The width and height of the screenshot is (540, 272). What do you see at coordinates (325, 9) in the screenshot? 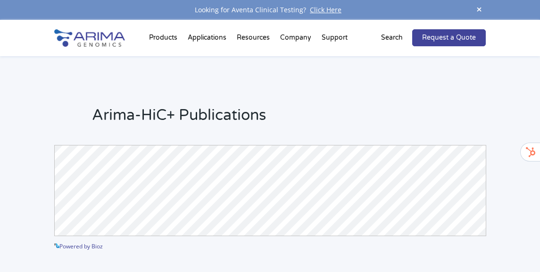
I see `a: Click Here` at bounding box center [325, 9].